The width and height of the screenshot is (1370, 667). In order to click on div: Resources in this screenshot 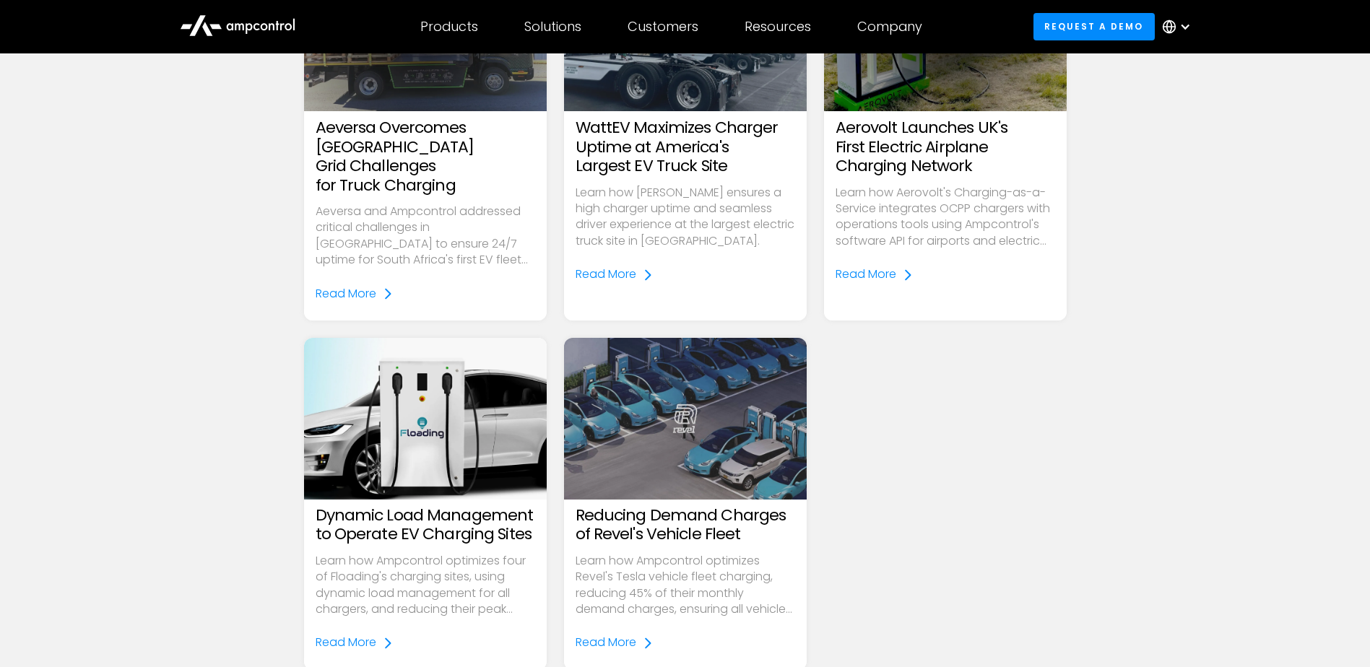, I will do `click(778, 27)`.